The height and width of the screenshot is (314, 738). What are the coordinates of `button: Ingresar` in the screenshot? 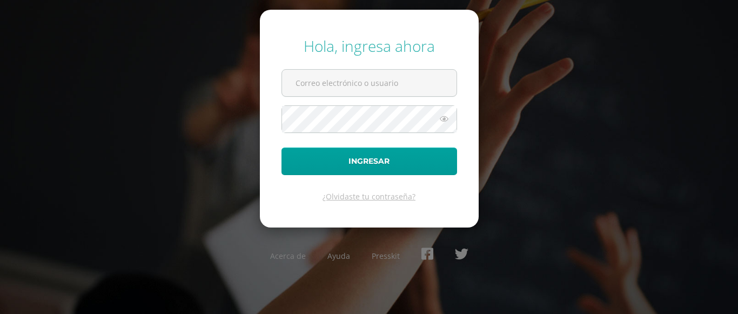 It's located at (369, 161).